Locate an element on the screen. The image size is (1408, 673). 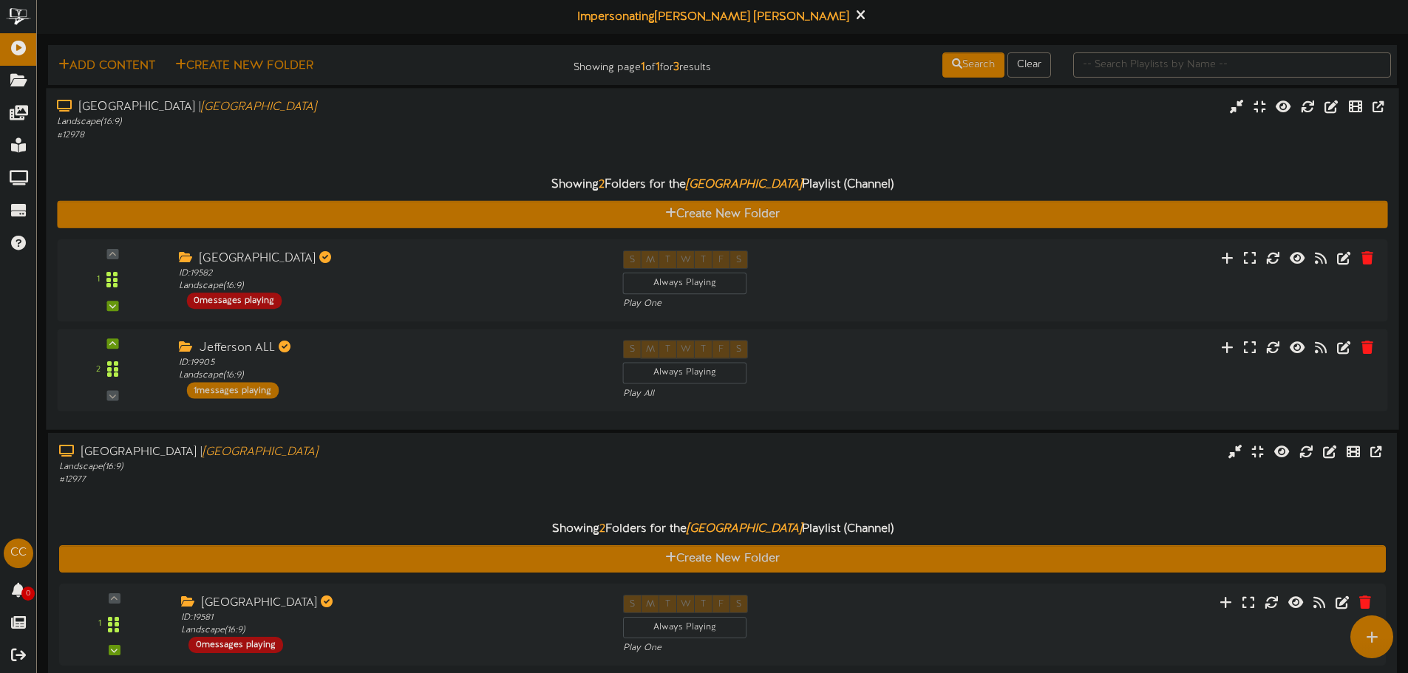
div: ID: 19905 Landscape ( 16:9 ) is located at coordinates (389, 370).